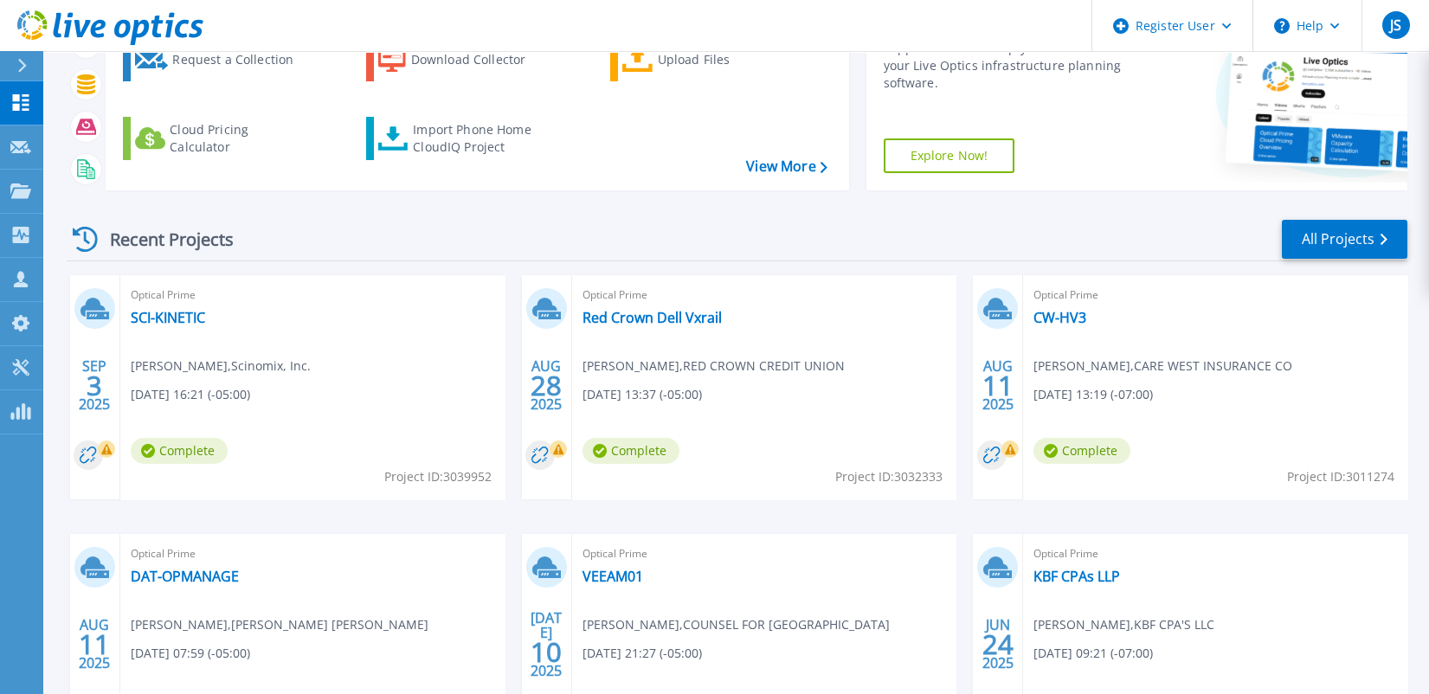  Describe the element at coordinates (546, 652) in the screenshot. I see `span: 10` at that location.